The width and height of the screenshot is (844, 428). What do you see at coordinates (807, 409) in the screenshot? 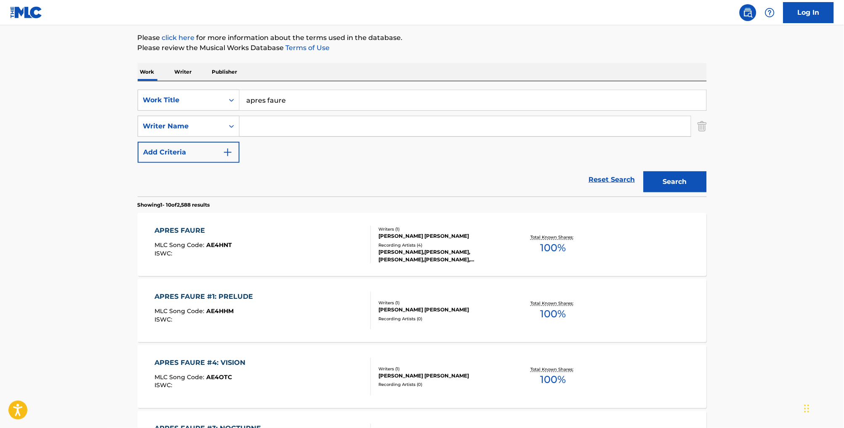
I see `div: Drag` at bounding box center [807, 409].